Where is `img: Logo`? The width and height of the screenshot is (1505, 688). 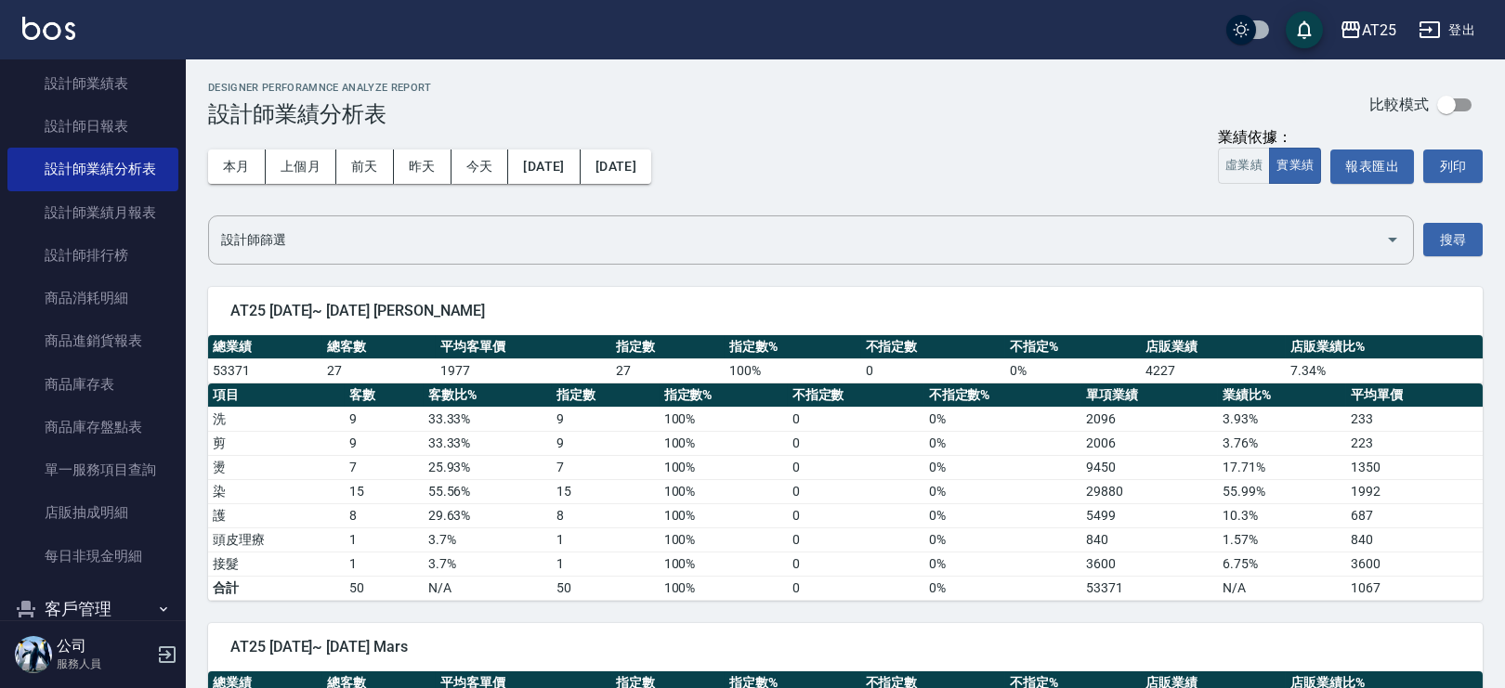
img: Logo is located at coordinates (48, 28).